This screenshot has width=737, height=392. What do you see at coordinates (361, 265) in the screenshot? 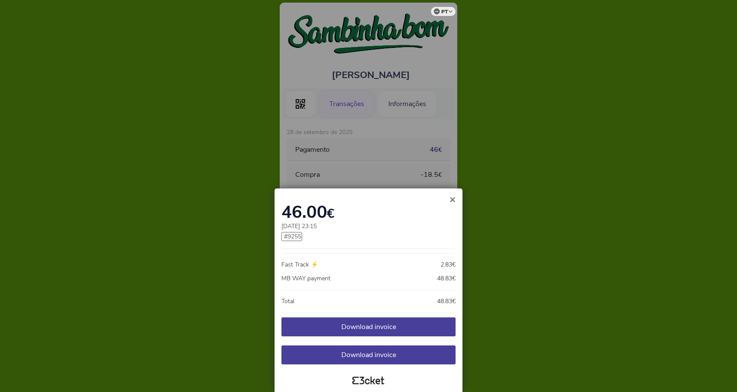
I see `div: Fast Track ⚡️` at bounding box center [361, 265].